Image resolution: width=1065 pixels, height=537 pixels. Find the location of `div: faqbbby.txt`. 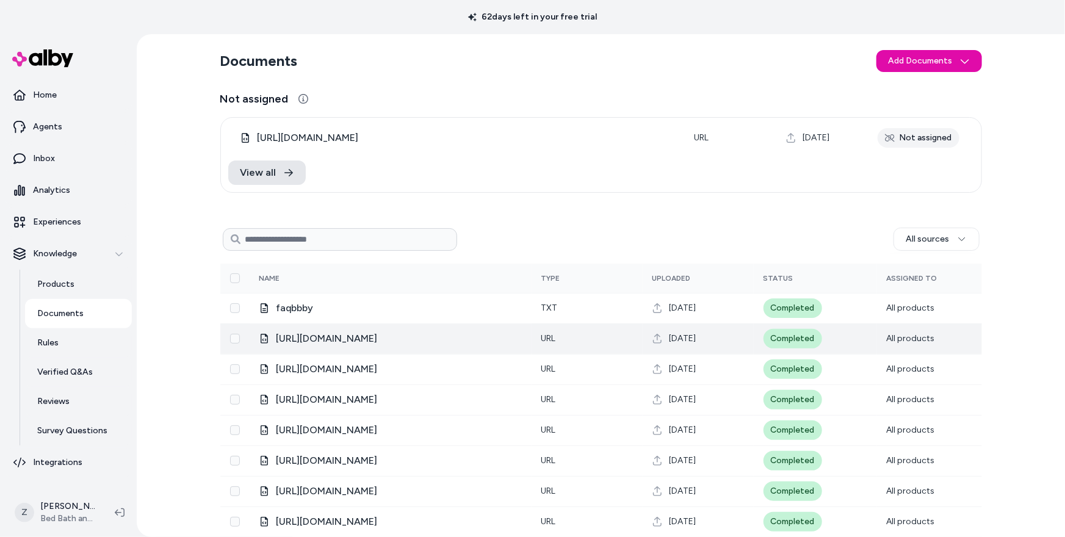

div: faqbbby.txt is located at coordinates (391, 308).